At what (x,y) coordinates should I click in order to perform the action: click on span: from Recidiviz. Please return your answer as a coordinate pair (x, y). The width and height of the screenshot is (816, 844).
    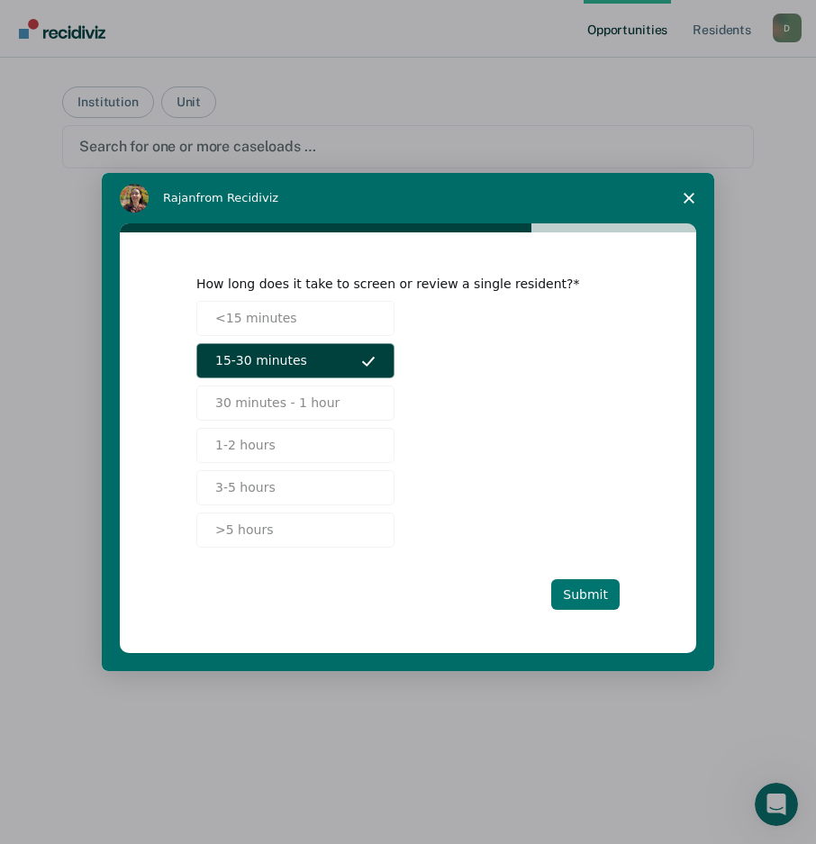
    Looking at the image, I should click on (238, 197).